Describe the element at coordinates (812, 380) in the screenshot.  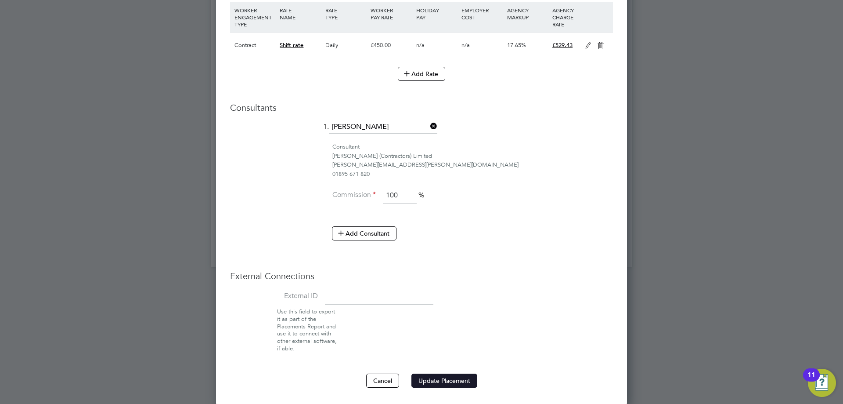
I see `div: 11` at that location.